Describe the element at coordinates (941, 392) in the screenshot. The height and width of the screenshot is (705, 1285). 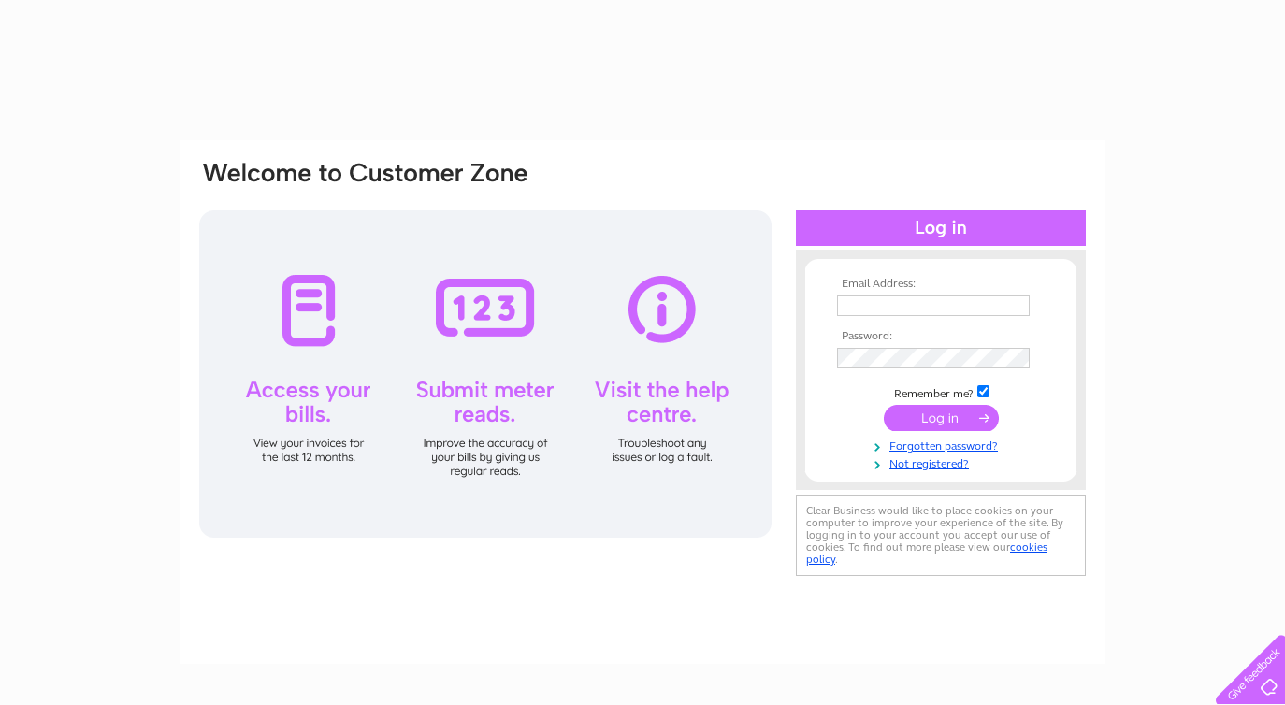
I see `td: Remember me?` at that location.